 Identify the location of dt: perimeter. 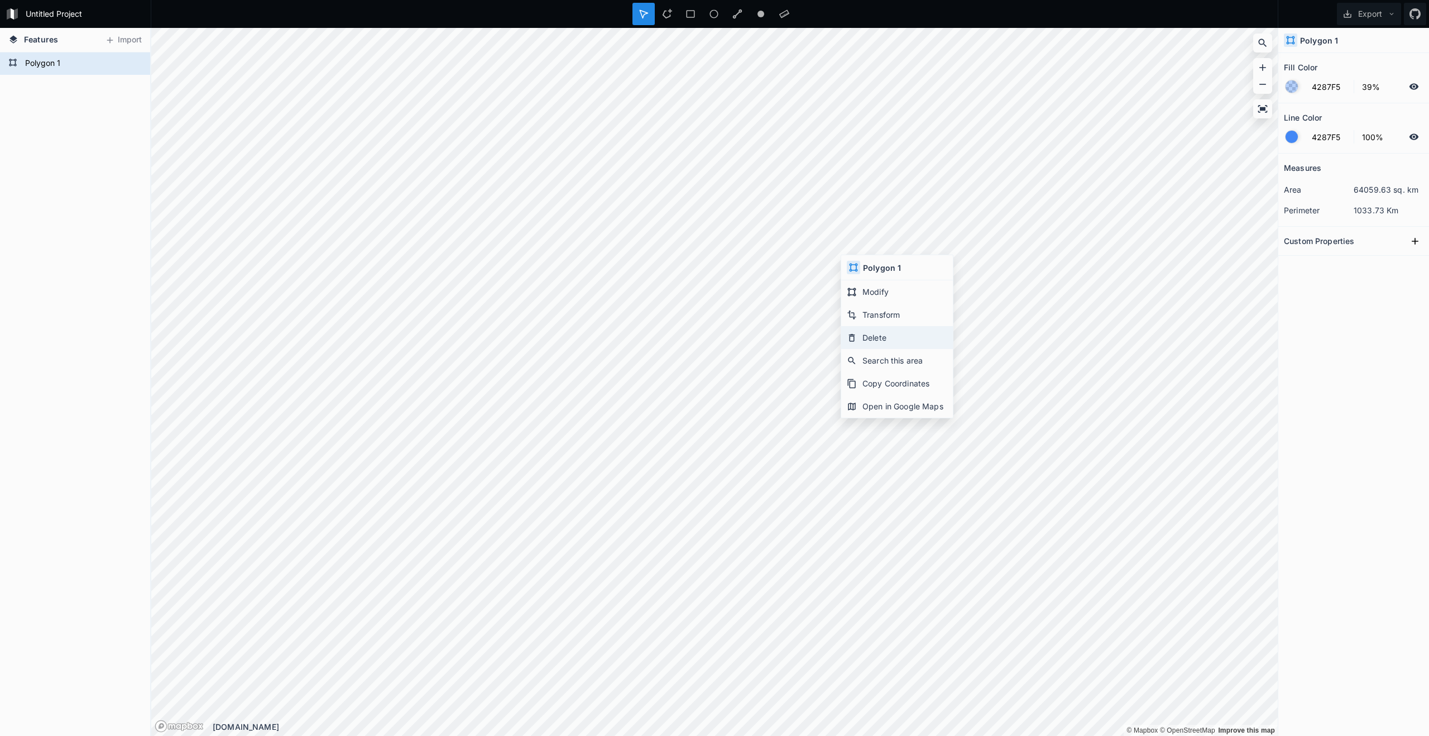
(1319, 210).